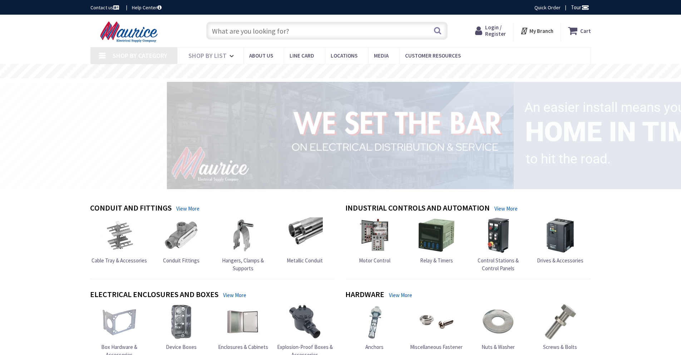 Image resolution: width=681 pixels, height=355 pixels. What do you see at coordinates (119, 240) in the screenshot?
I see `a: Cable Tray & Accessories Cable Tray & Accessories` at bounding box center [119, 240].